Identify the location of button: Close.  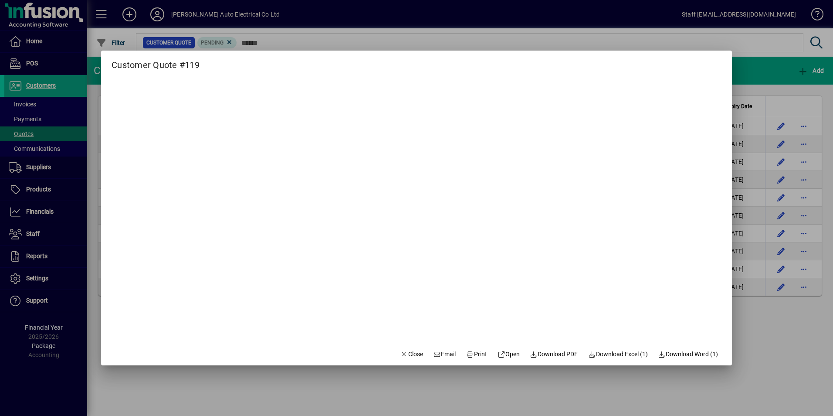
(412, 354).